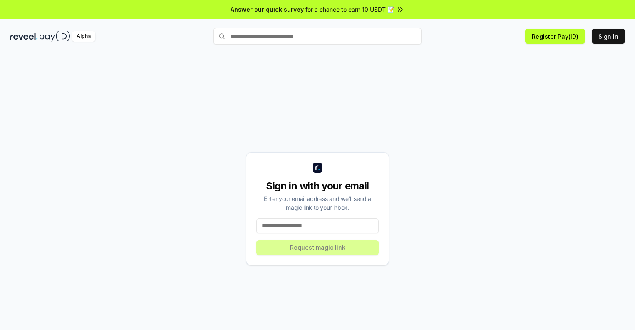  Describe the element at coordinates (84, 36) in the screenshot. I see `div: Alpha` at that location.